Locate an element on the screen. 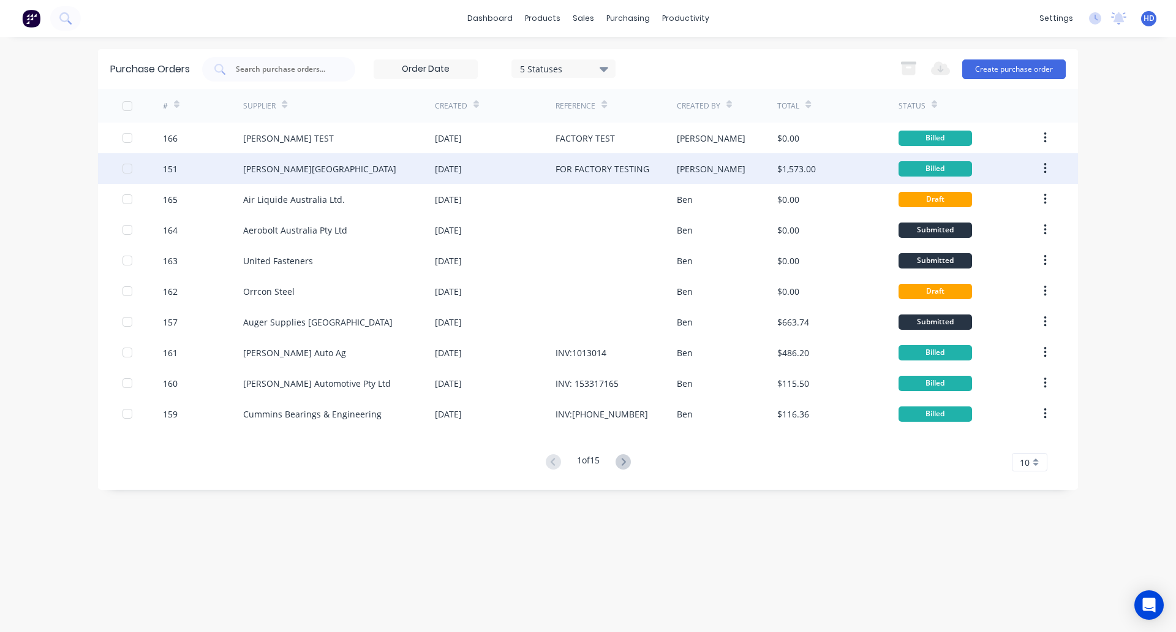 The image size is (1176, 632). div: 151 is located at coordinates (170, 168).